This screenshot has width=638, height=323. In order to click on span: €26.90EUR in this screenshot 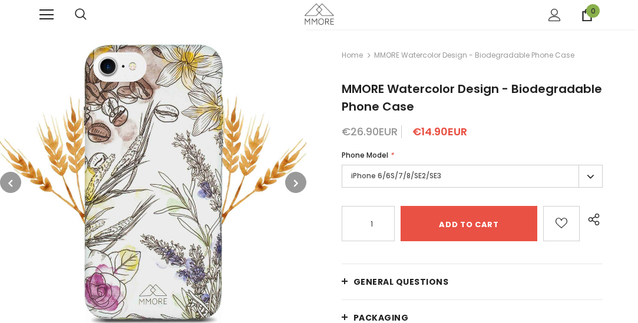, I will do `click(369, 131)`.